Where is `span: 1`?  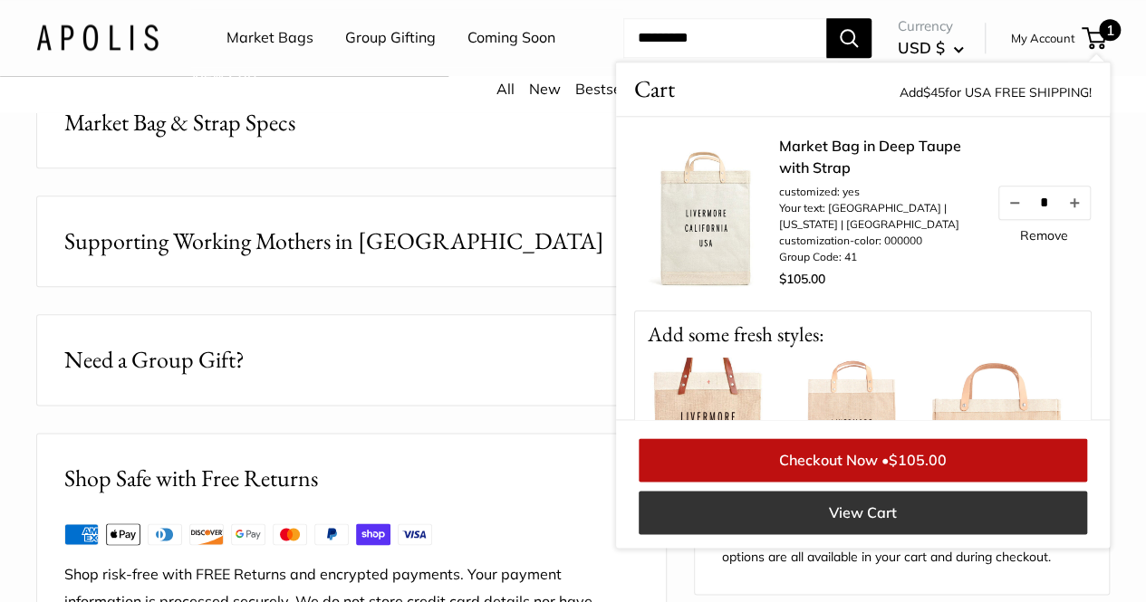
span: 1 is located at coordinates (1110, 30).